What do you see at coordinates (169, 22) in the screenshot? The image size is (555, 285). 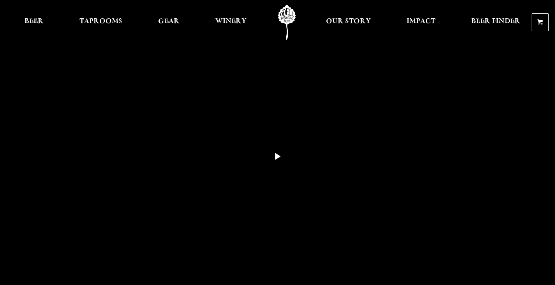 I see `a: Gear` at bounding box center [169, 22].